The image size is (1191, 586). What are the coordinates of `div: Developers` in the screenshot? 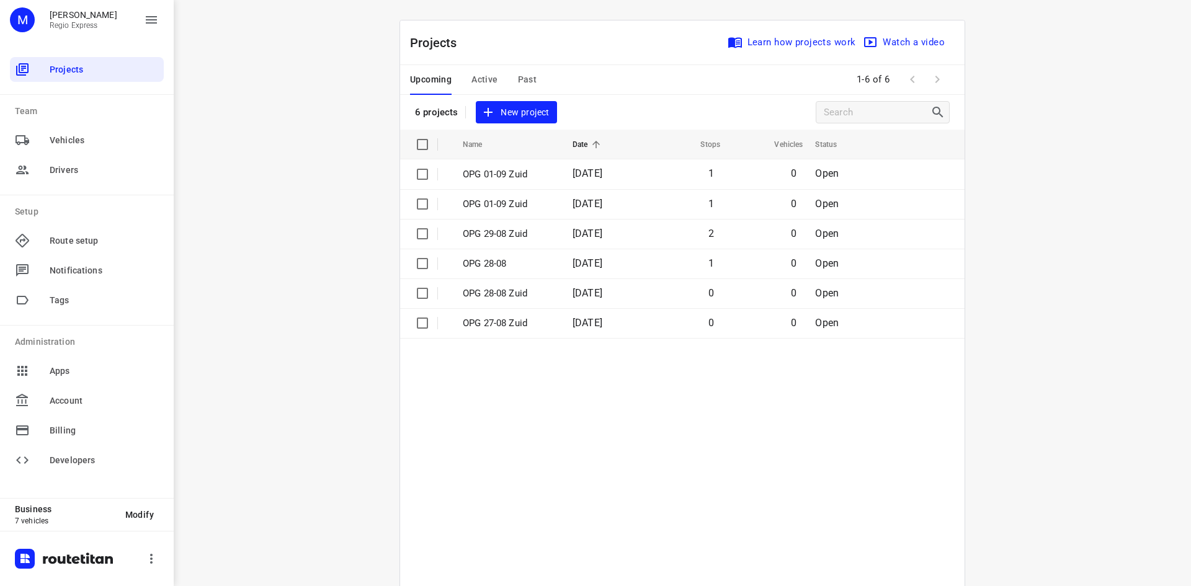 It's located at (87, 460).